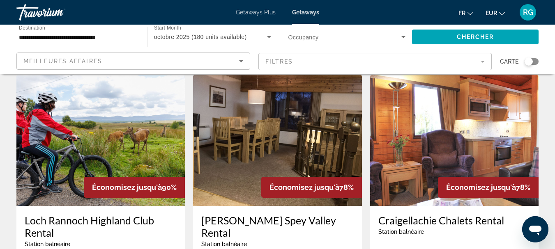 This screenshot has height=249, width=555. Describe the element at coordinates (101, 227) in the screenshot. I see `a: Loch Rannoch Highland Club Rental` at that location.